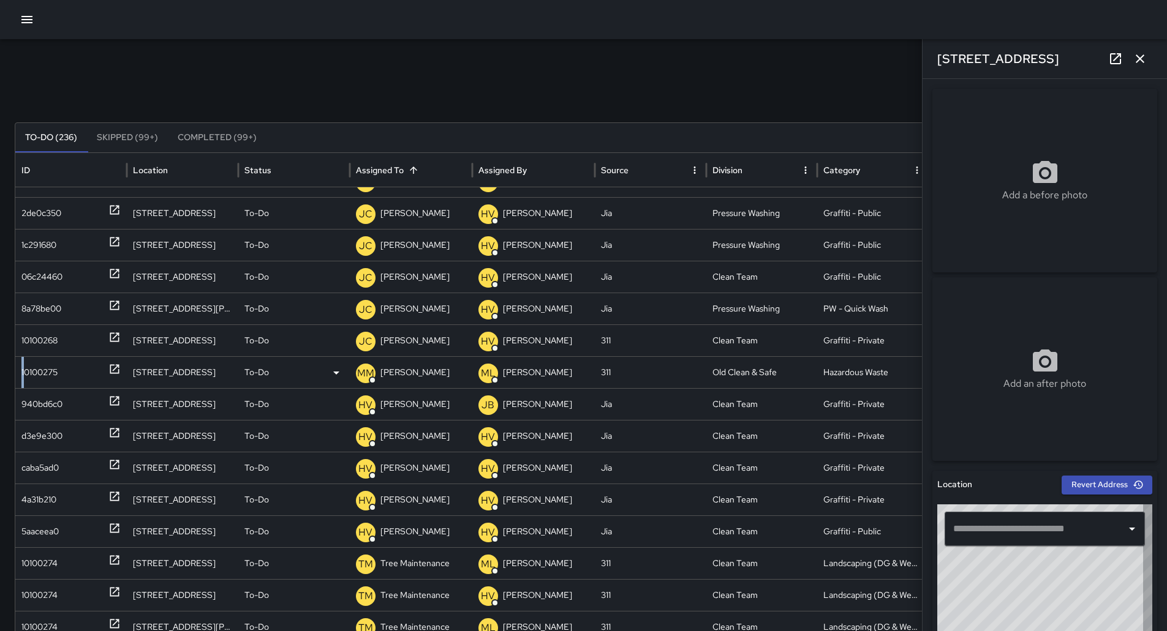 The width and height of the screenshot is (1167, 631). What do you see at coordinates (39, 500) in the screenshot?
I see `div: 4a31b210` at bounding box center [39, 500].